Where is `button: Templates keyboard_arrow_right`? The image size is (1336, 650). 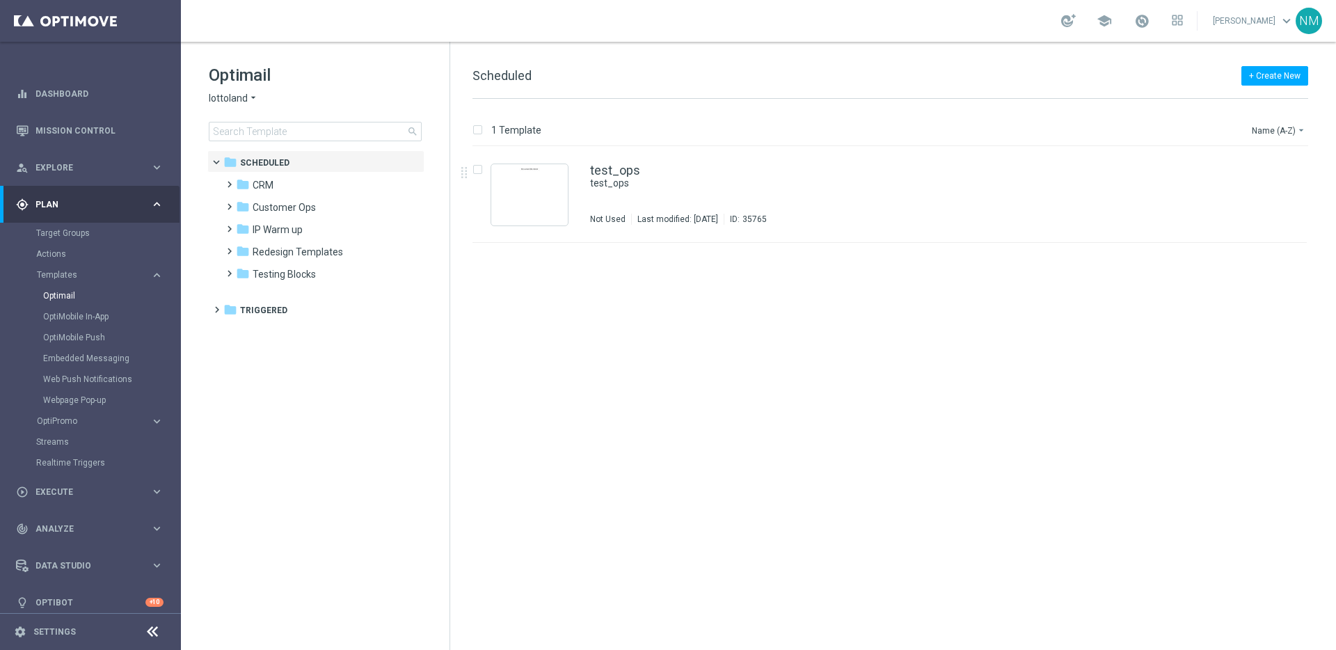
button: Templates keyboard_arrow_right is located at coordinates (100, 275).